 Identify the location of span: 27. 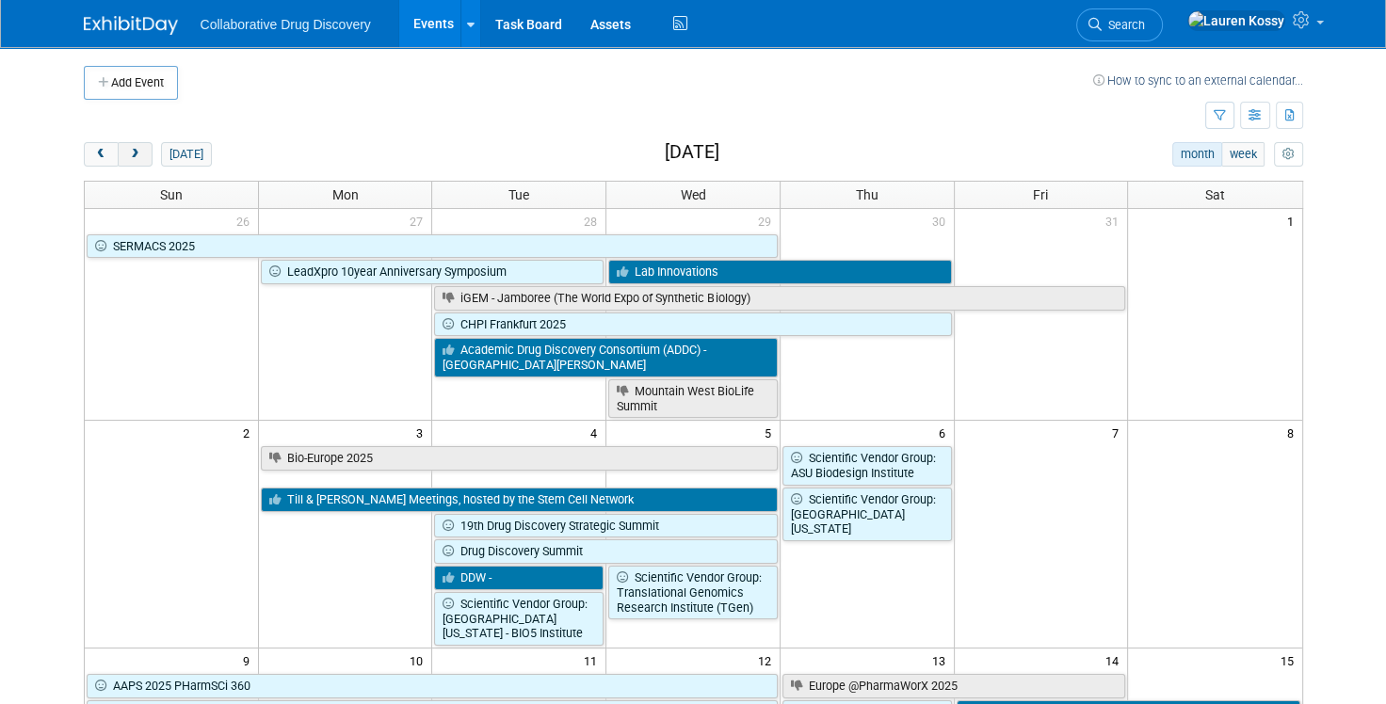
(419, 220).